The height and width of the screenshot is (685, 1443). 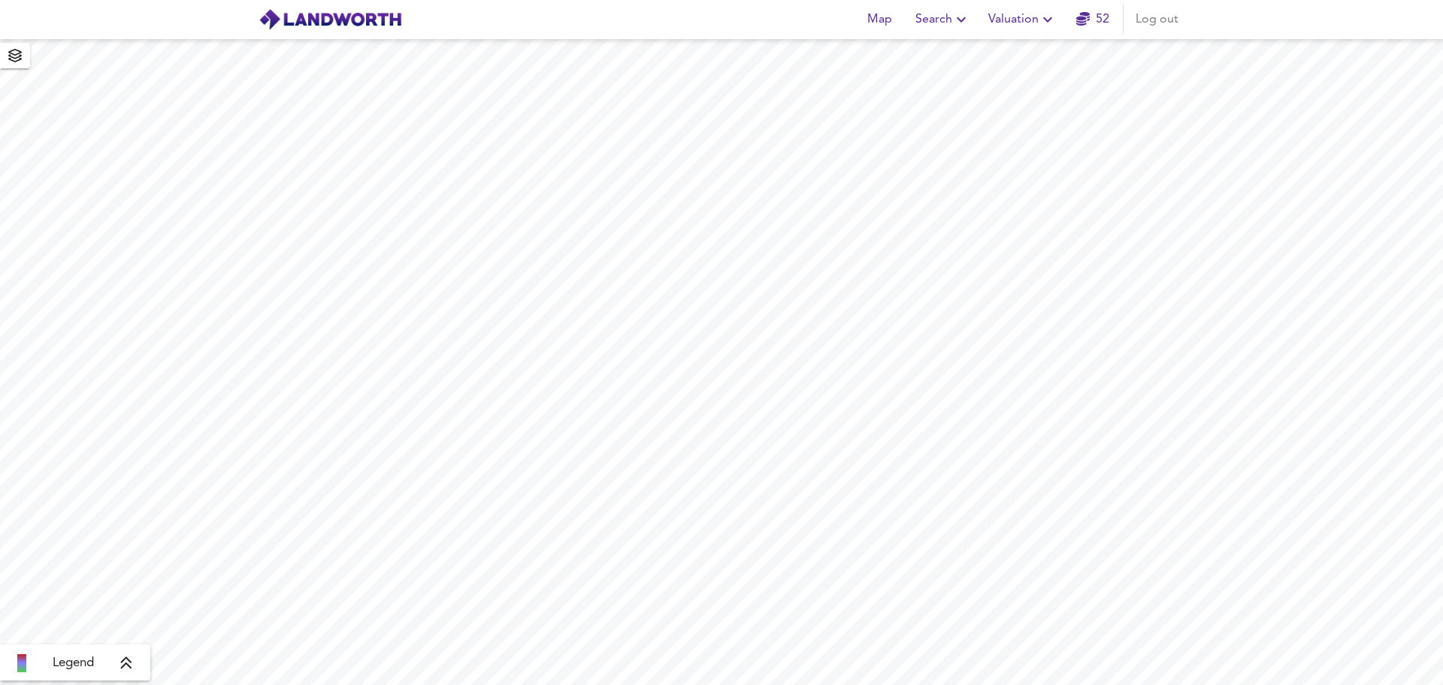 I want to click on button: 52, so click(x=1093, y=20).